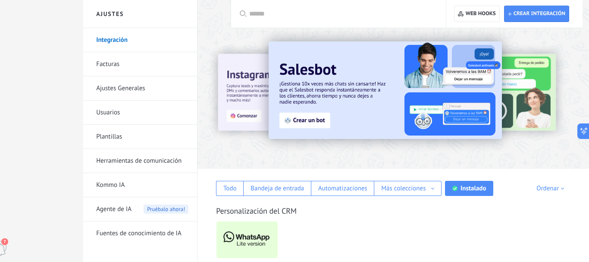 The width and height of the screenshot is (589, 262). What do you see at coordinates (142, 233) in the screenshot?
I see `a: Fuentes de conocimiento de IA` at bounding box center [142, 233].